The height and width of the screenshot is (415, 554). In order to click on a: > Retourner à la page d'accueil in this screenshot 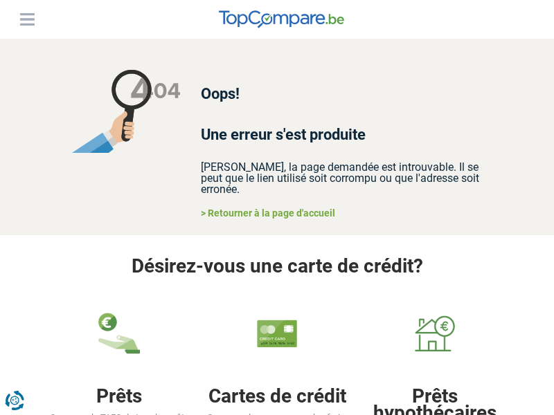, I will do `click(268, 213)`.